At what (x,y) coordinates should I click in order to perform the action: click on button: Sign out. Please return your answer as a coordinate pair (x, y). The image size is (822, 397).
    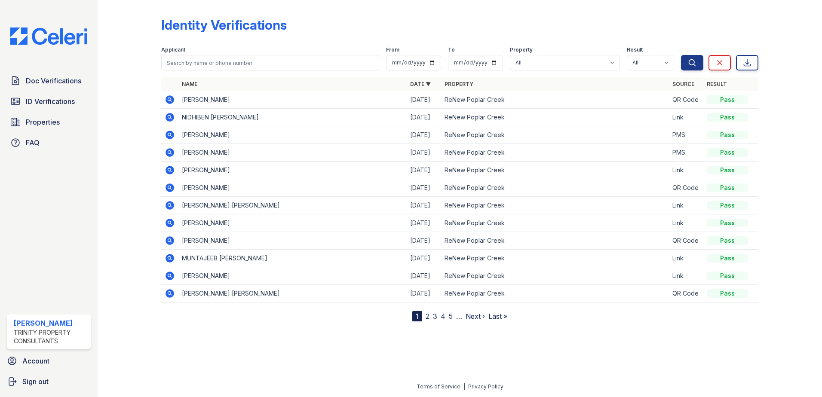
    Looking at the image, I should click on (49, 382).